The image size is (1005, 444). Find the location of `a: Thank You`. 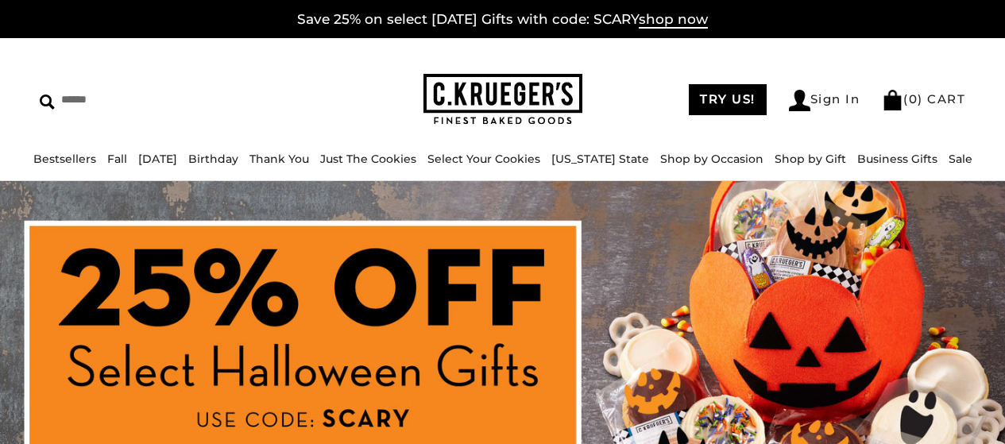

a: Thank You is located at coordinates (279, 159).